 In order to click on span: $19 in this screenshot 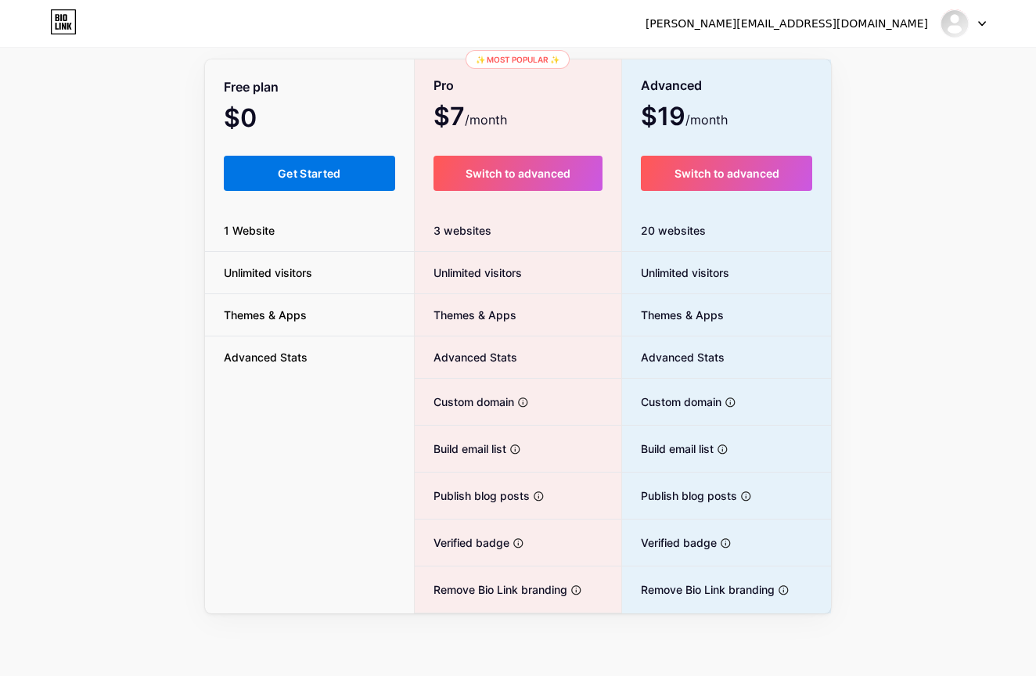, I will do `click(684, 118)`.